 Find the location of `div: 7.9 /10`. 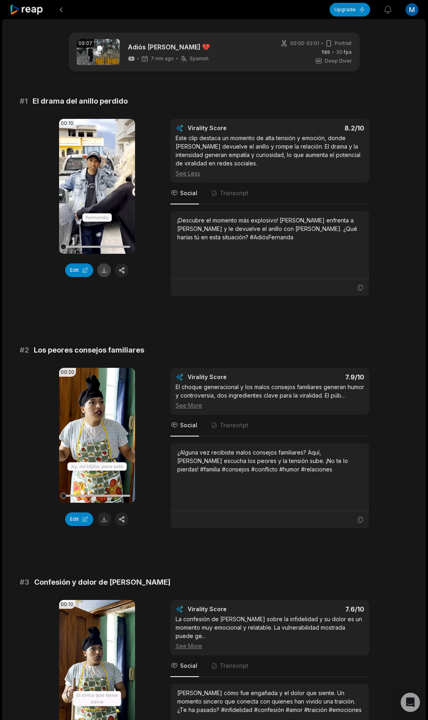

div: 7.9 /10 is located at coordinates (321, 377).